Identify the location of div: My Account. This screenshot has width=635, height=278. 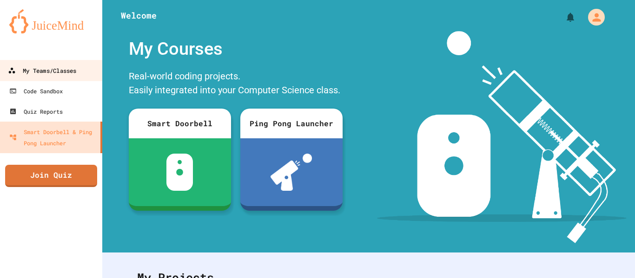
(592, 17).